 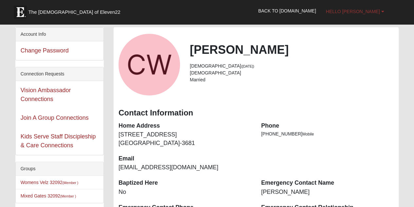 I want to click on div: Groups, so click(x=60, y=169).